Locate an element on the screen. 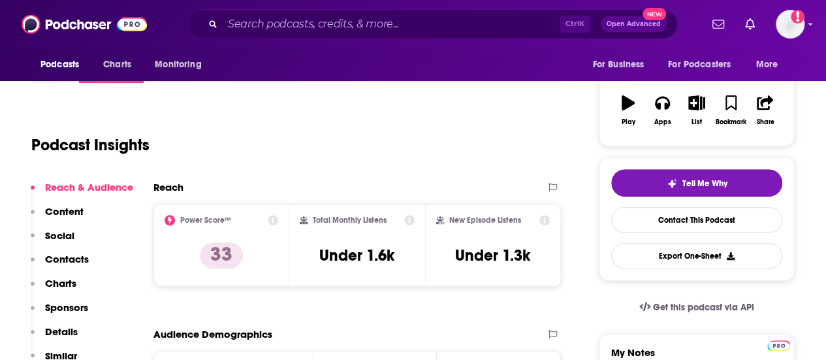 The width and height of the screenshot is (826, 360). button: Content is located at coordinates (57, 217).